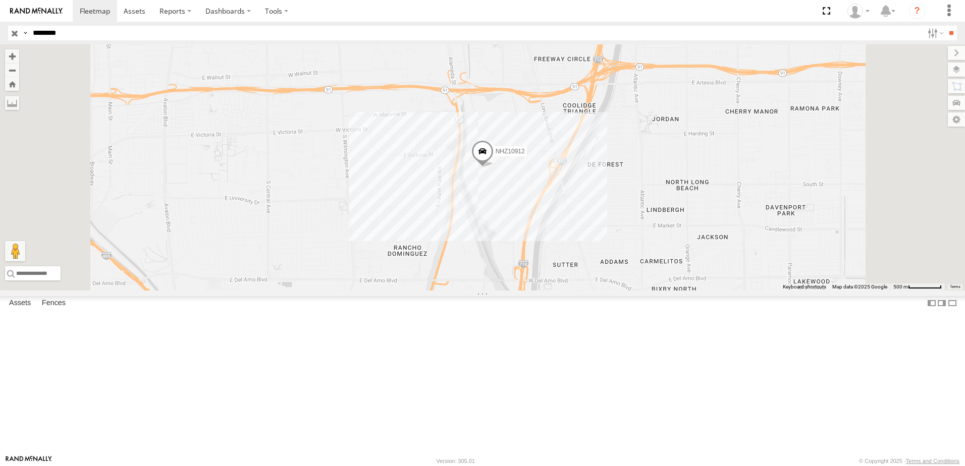 This screenshot has height=466, width=965. Describe the element at coordinates (36, 11) in the screenshot. I see `img: rand-logo.svg` at that location.